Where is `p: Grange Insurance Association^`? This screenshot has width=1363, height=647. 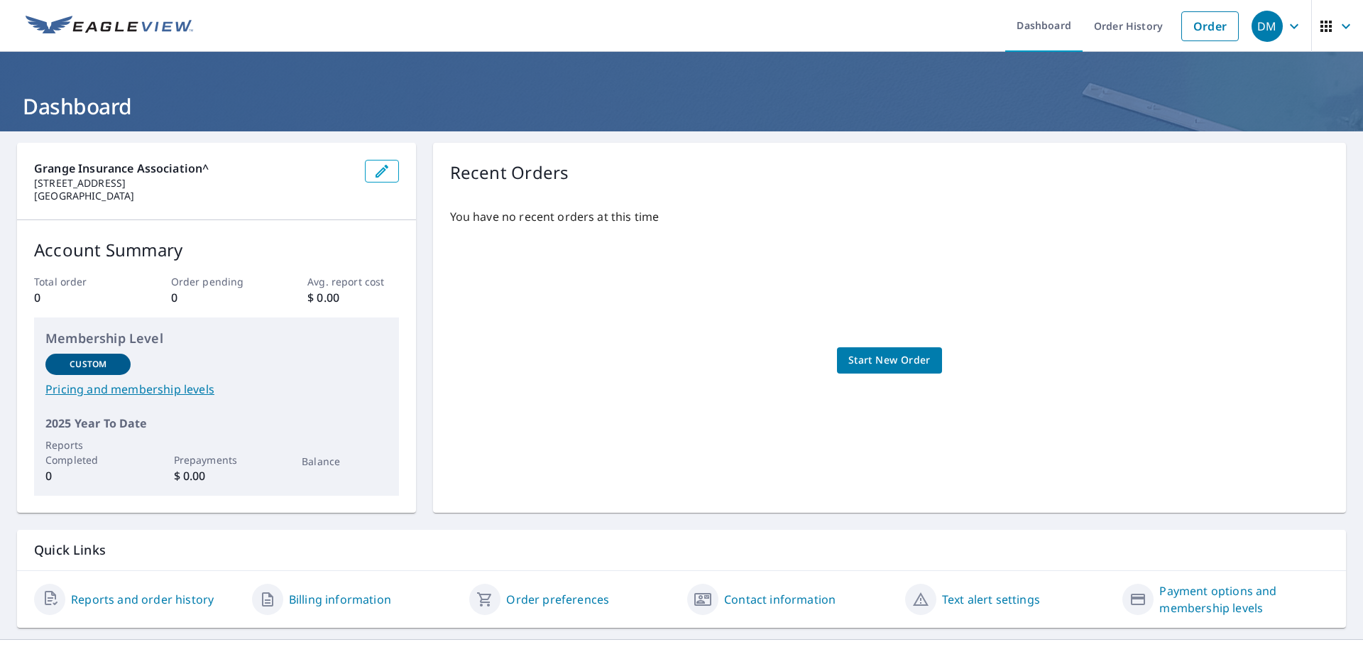
p: Grange Insurance Association^ is located at coordinates (194, 168).